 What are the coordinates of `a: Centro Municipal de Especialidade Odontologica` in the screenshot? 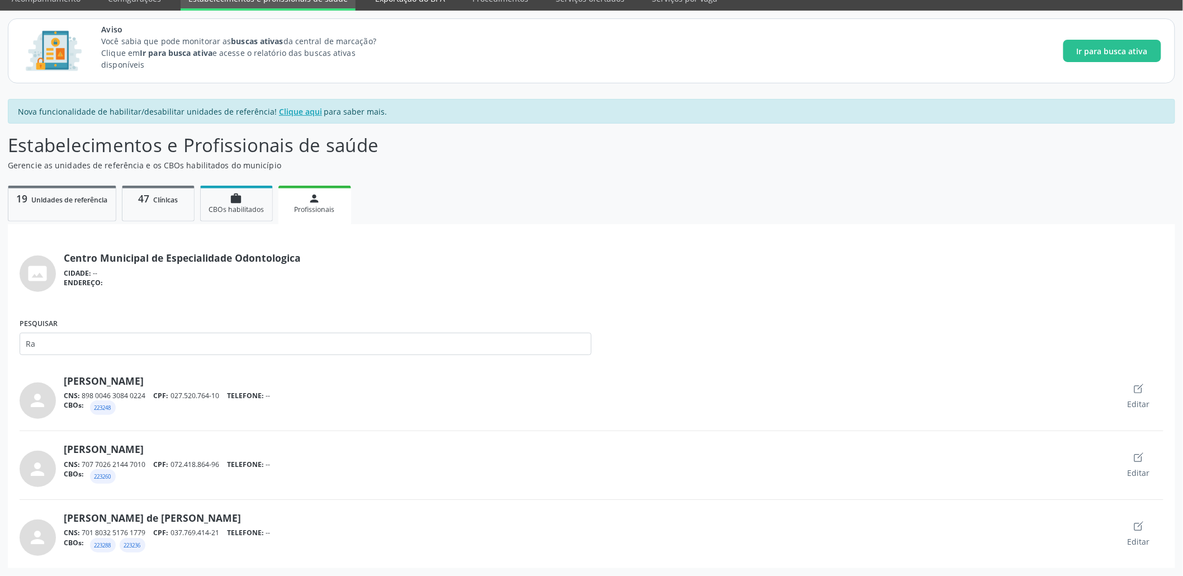 It's located at (182, 258).